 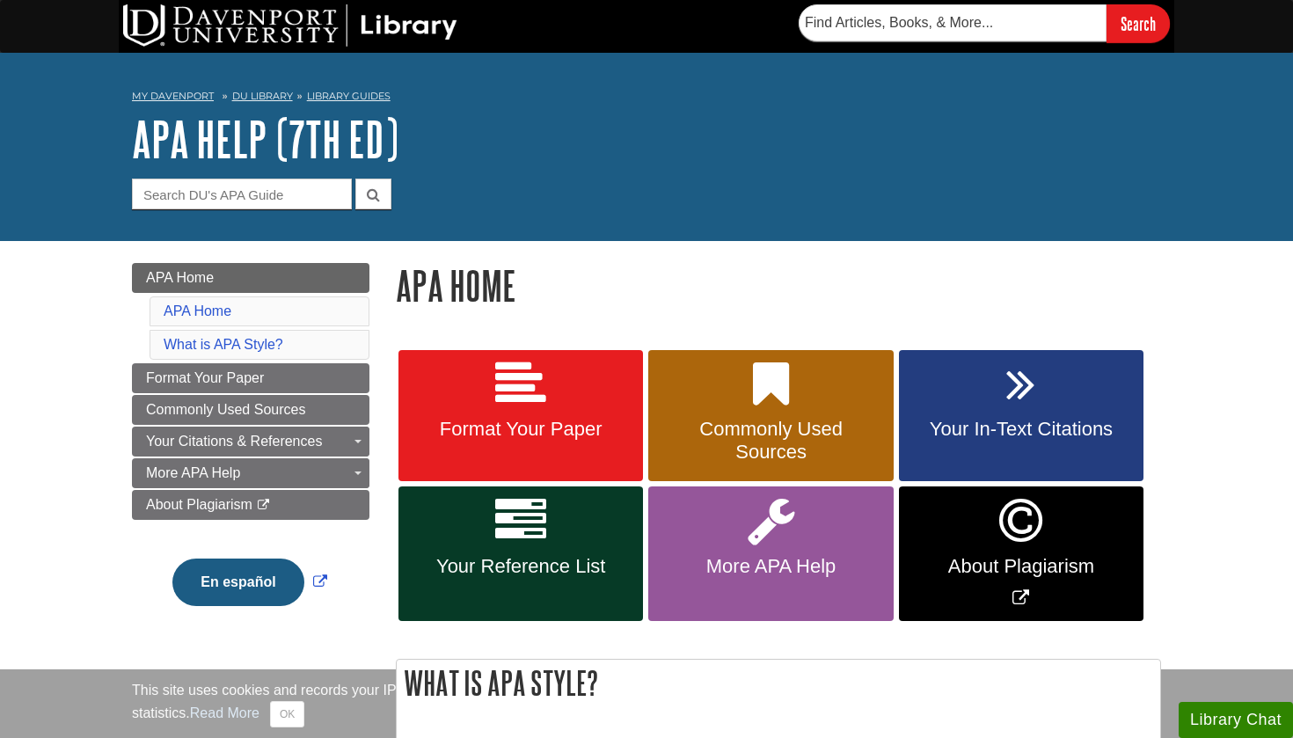 What do you see at coordinates (646, 98) in the screenshot?
I see `nav: breadcrumb` at bounding box center [646, 98].